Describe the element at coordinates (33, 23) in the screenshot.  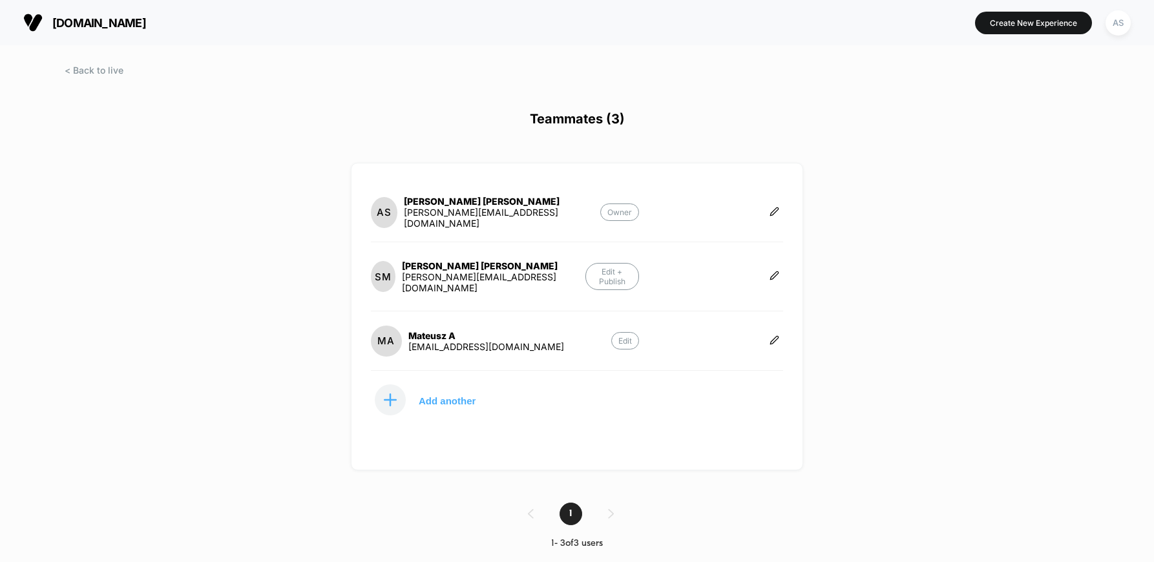
I see `img: Visually logo` at that location.